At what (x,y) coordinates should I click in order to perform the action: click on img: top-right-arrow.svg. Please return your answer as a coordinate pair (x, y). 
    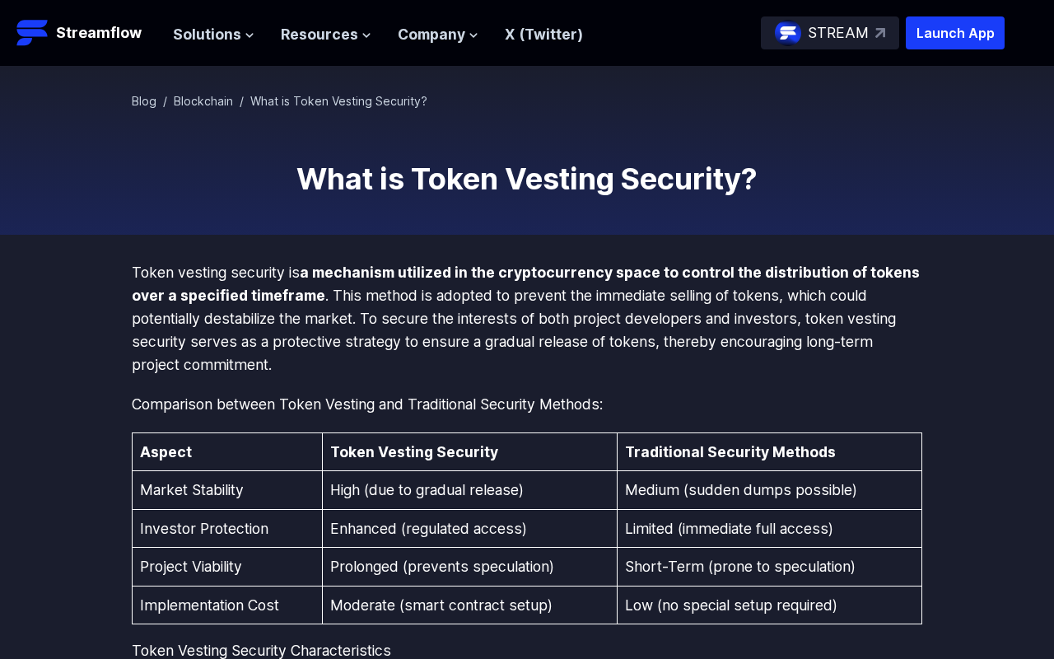
    Looking at the image, I should click on (881, 33).